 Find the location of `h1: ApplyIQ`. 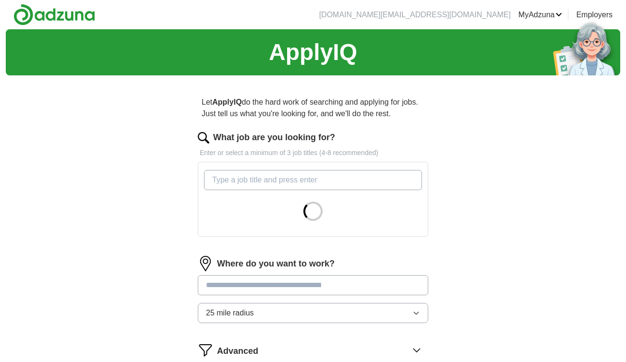

h1: ApplyIQ is located at coordinates (313, 52).